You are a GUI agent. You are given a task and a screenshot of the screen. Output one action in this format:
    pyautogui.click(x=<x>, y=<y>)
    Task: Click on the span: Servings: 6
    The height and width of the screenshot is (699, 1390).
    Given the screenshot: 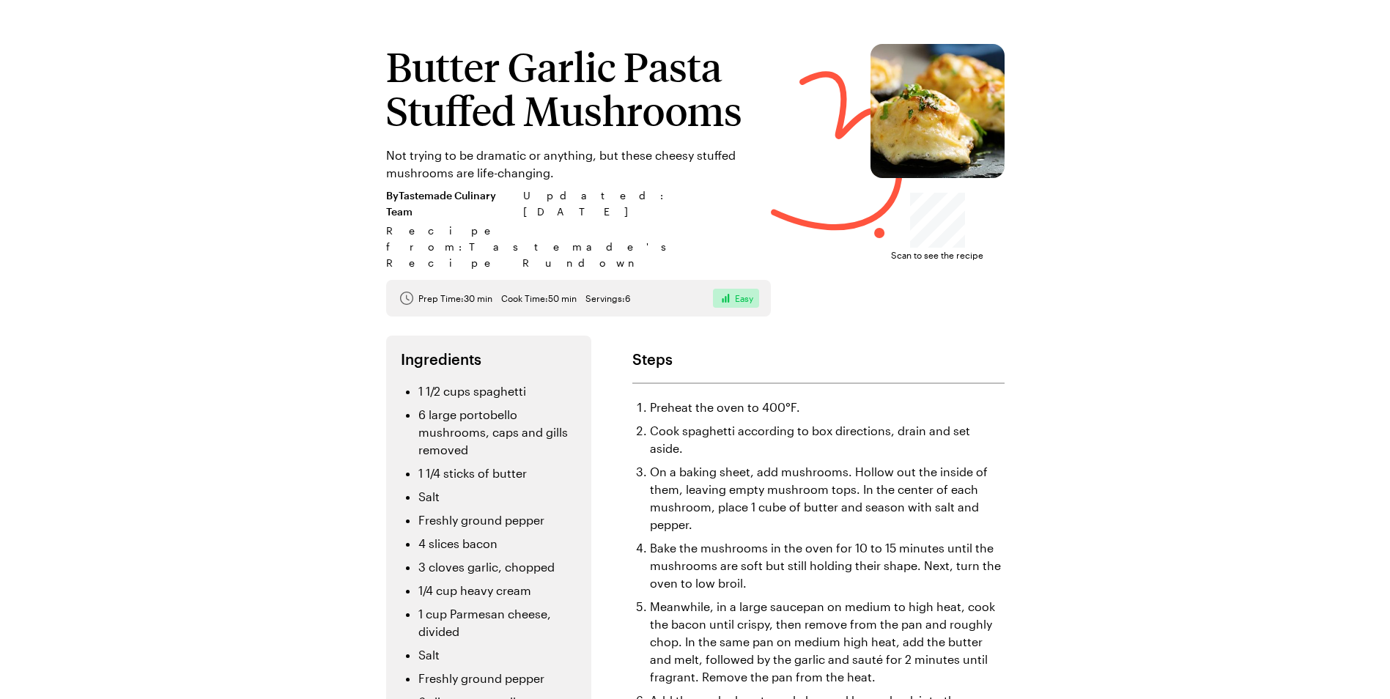 What is the action you would take?
    pyautogui.click(x=607, y=298)
    